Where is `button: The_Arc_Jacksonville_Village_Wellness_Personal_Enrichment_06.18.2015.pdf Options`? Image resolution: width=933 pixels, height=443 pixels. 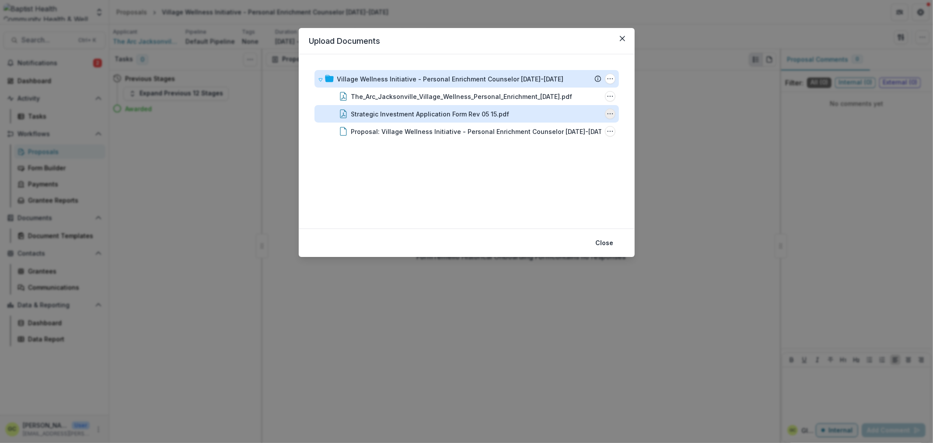
button: The_Arc_Jacksonville_Village_Wellness_Personal_Enrichment_06.18.2015.pdf Options is located at coordinates (610, 96).